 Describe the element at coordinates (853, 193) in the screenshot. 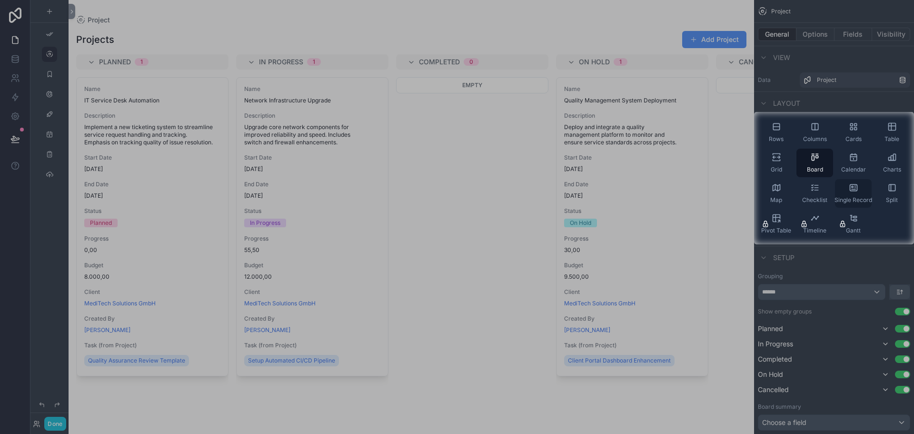

I see `button: Single Record` at that location.